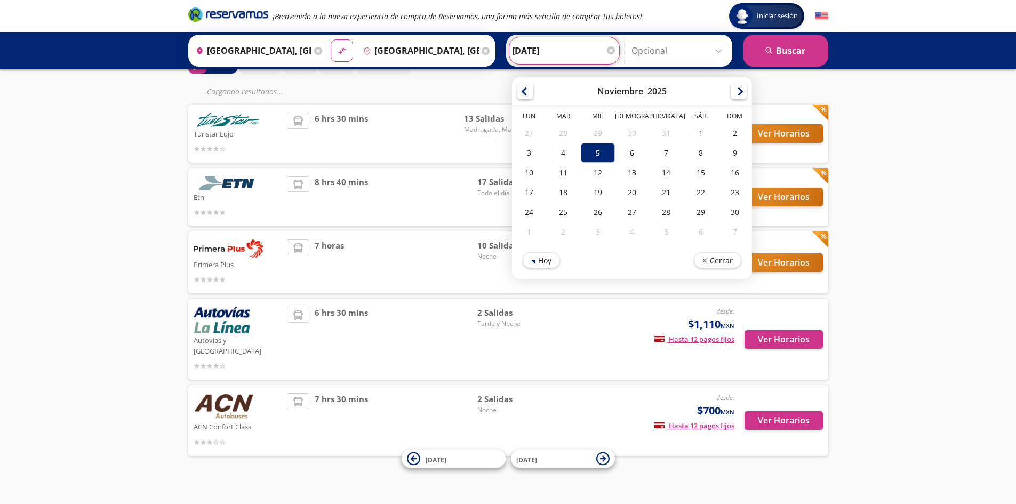  I want to click on a: Brand Logo, so click(228, 16).